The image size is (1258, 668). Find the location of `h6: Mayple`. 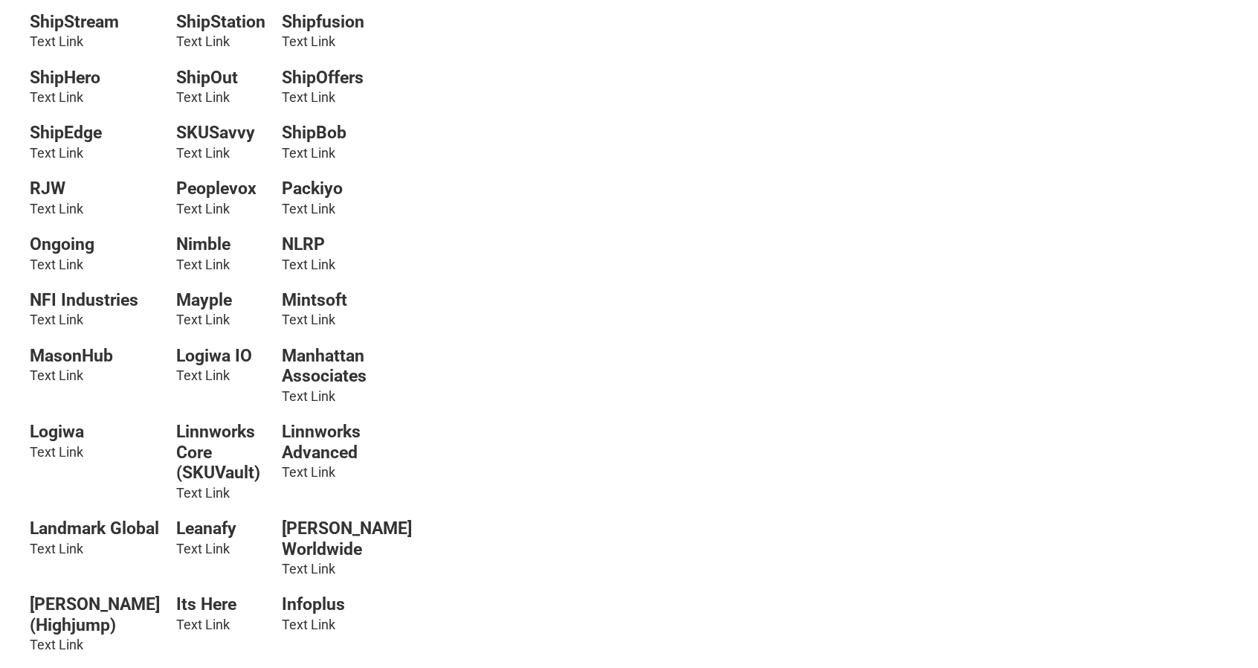

h6: Mayple is located at coordinates (221, 300).